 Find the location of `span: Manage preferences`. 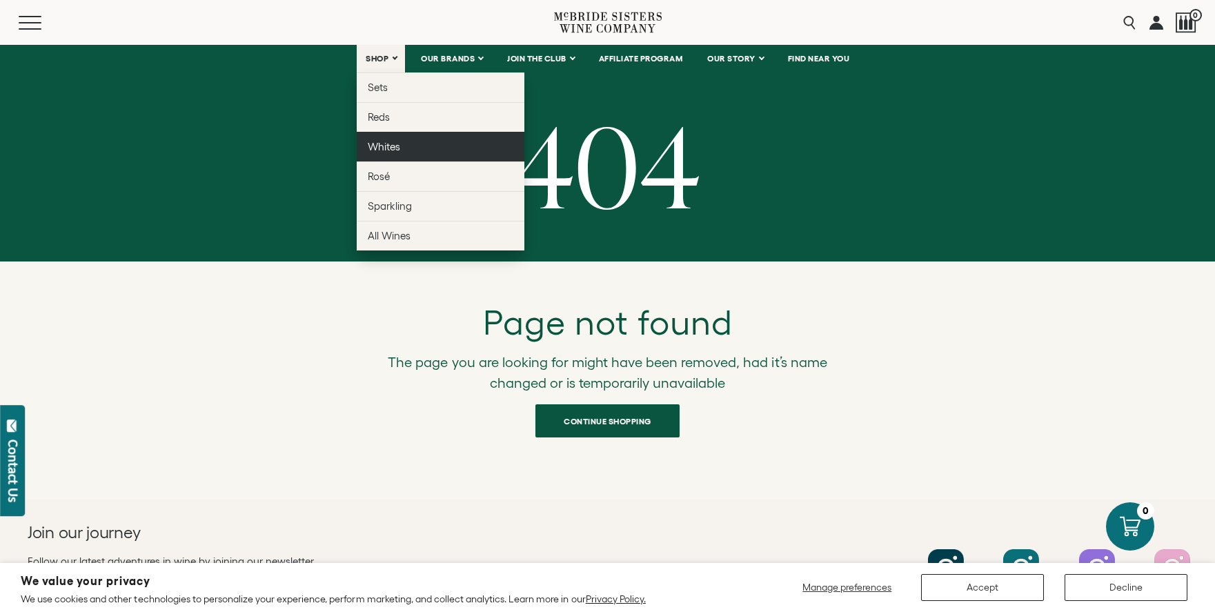

span: Manage preferences is located at coordinates (847, 587).